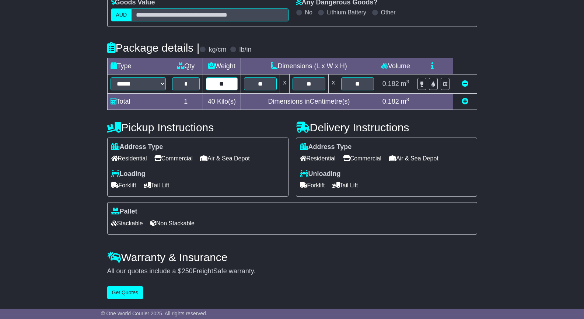 The image size is (584, 319). Describe the element at coordinates (198, 127) in the screenshot. I see `h4: Pickup Instructions` at that location.